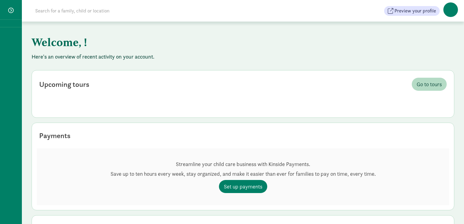  I want to click on p: Here's an overview of recent activity on your account., so click(243, 57).